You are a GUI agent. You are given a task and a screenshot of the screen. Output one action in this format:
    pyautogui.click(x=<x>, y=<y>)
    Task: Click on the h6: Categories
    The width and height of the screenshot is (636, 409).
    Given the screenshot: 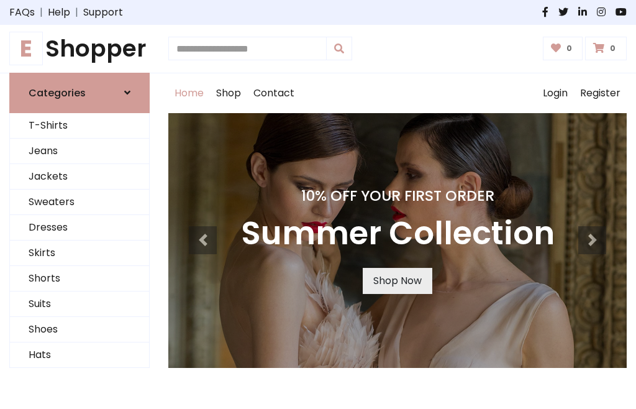 What is the action you would take?
    pyautogui.click(x=57, y=93)
    